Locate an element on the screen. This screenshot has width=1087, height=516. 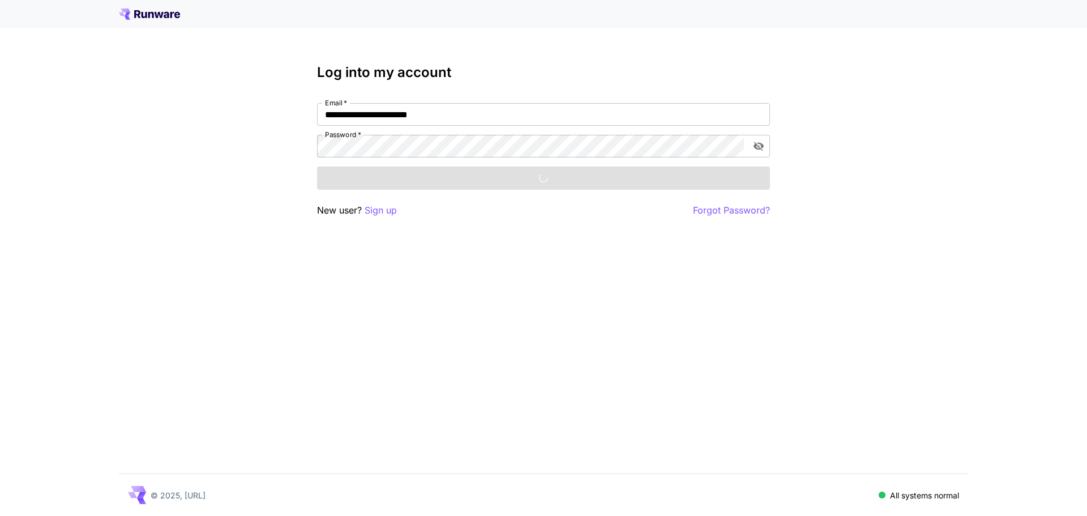
p: Sign up is located at coordinates (381, 210).